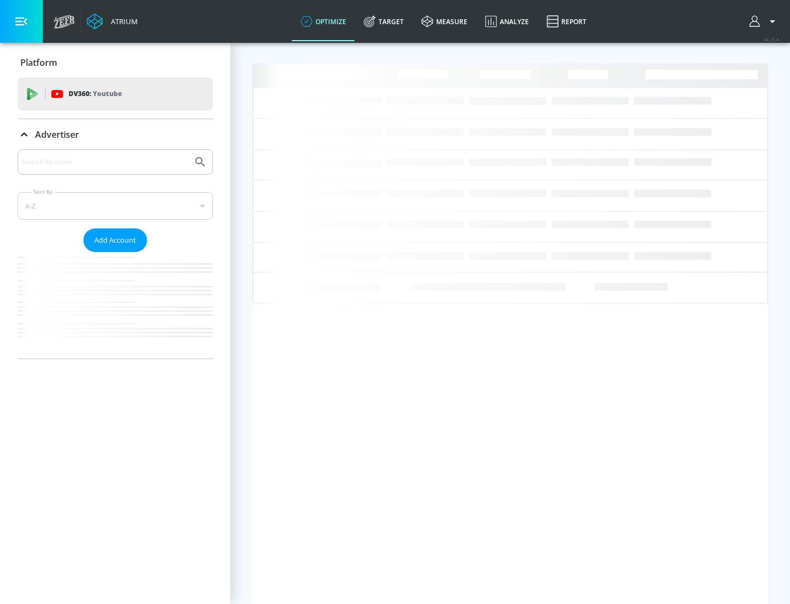  I want to click on a: Atrium, so click(112, 21).